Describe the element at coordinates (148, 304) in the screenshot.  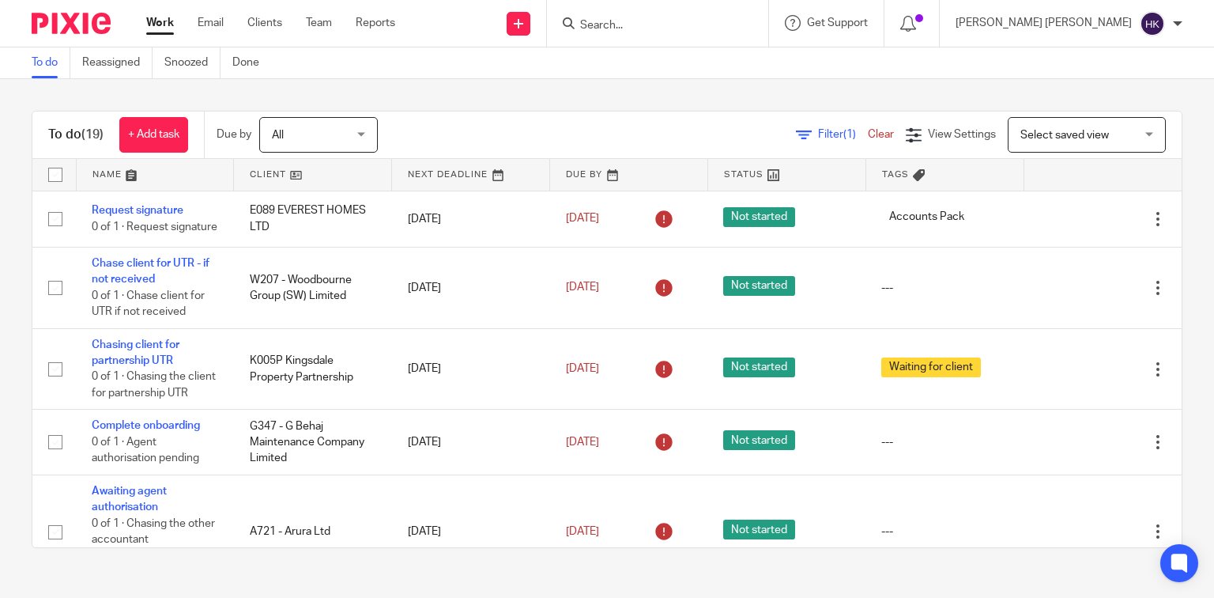
I see `span: 0 of 1 · Chase client for UTR if not received` at that location.